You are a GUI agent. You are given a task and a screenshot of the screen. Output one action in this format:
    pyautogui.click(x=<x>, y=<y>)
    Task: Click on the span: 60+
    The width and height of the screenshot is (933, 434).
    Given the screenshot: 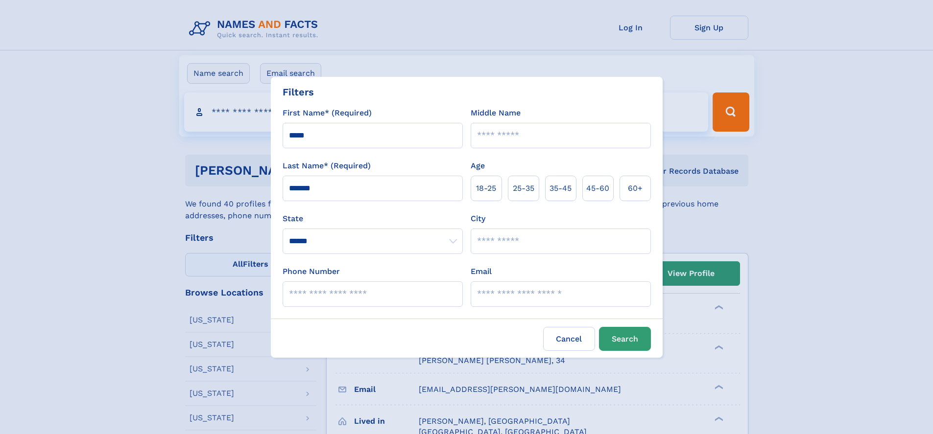 What is the action you would take?
    pyautogui.click(x=635, y=189)
    